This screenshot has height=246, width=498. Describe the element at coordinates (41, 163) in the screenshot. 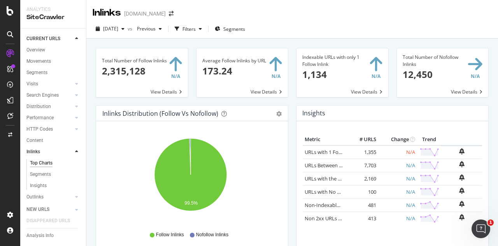

I see `div: Top Charts` at that location.